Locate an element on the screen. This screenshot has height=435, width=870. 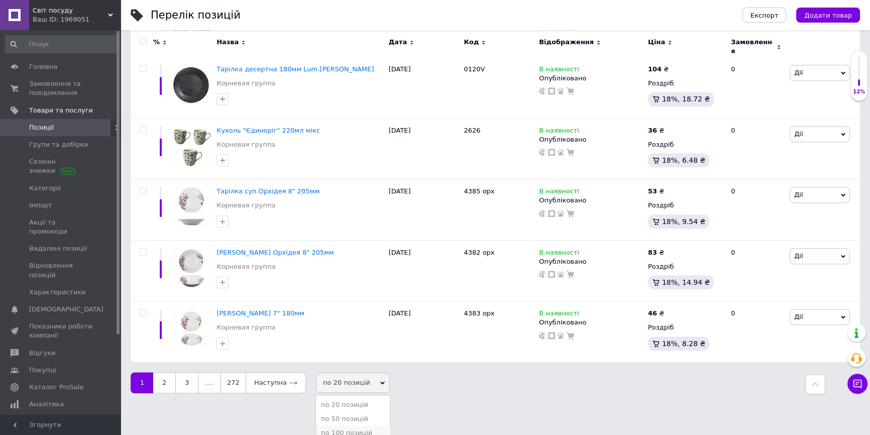
span: Сезонні знижки is located at coordinates (61, 166).